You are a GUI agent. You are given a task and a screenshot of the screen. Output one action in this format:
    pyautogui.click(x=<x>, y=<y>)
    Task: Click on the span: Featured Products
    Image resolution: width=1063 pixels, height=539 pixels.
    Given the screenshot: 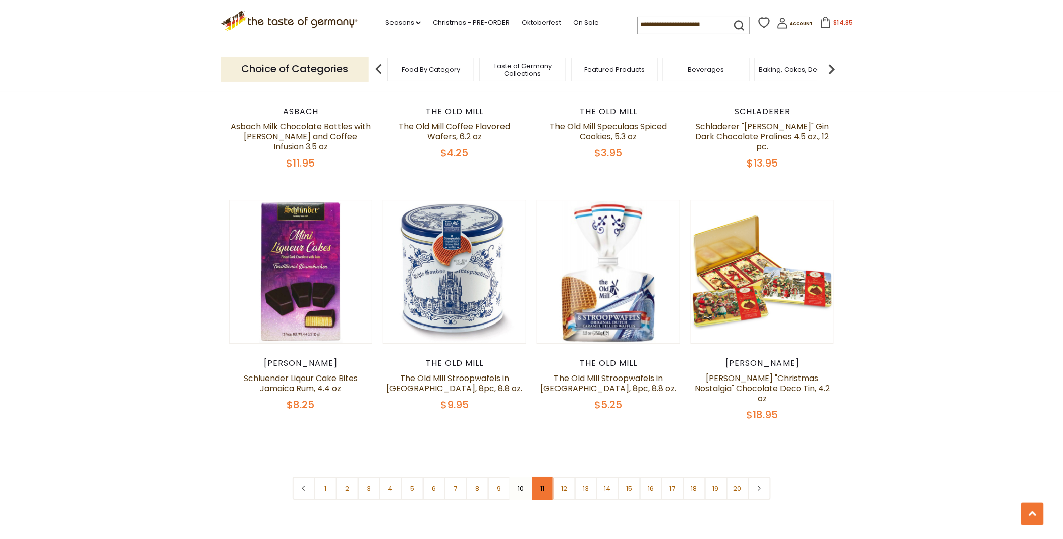 What is the action you would take?
    pyautogui.click(x=615, y=69)
    